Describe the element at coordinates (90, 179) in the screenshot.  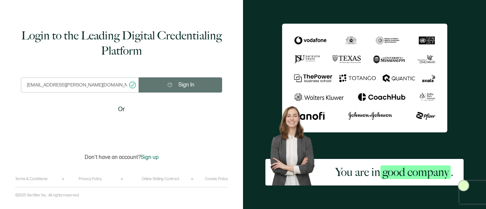
I see `a: Privacy Policy` at that location.